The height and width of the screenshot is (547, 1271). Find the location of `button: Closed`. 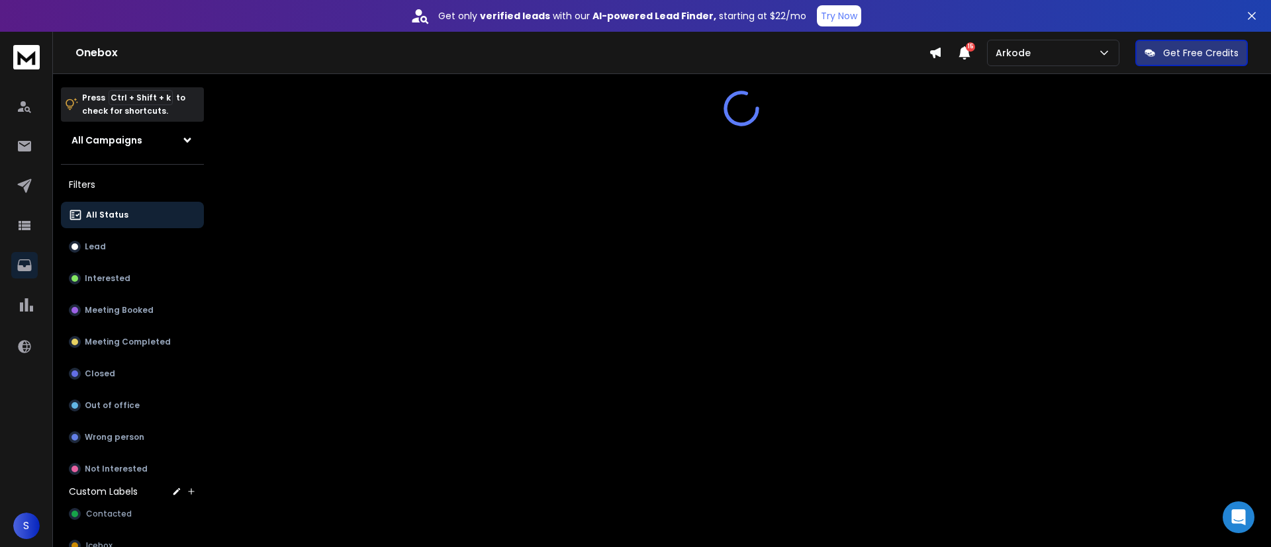

button: Closed is located at coordinates (132, 374).